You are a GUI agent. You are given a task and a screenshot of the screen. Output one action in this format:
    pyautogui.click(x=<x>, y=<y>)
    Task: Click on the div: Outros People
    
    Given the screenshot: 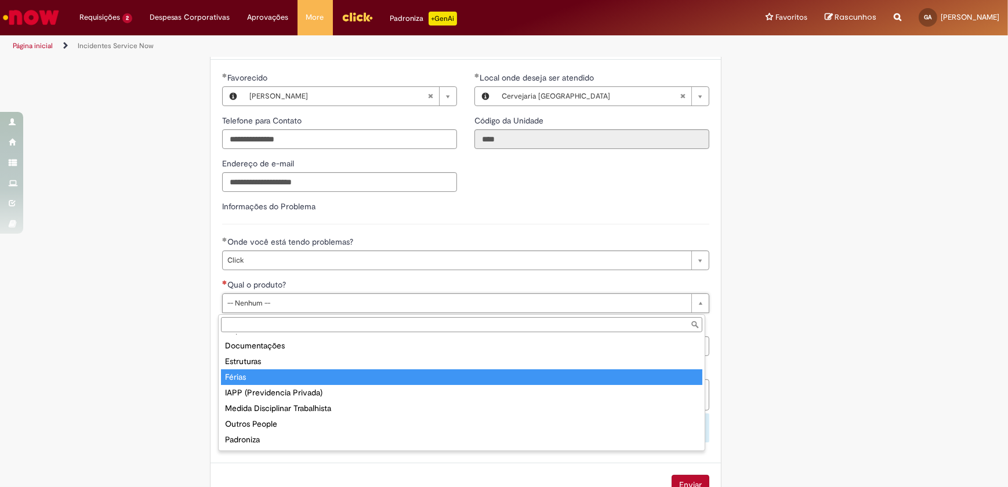 What is the action you would take?
    pyautogui.click(x=462, y=424)
    